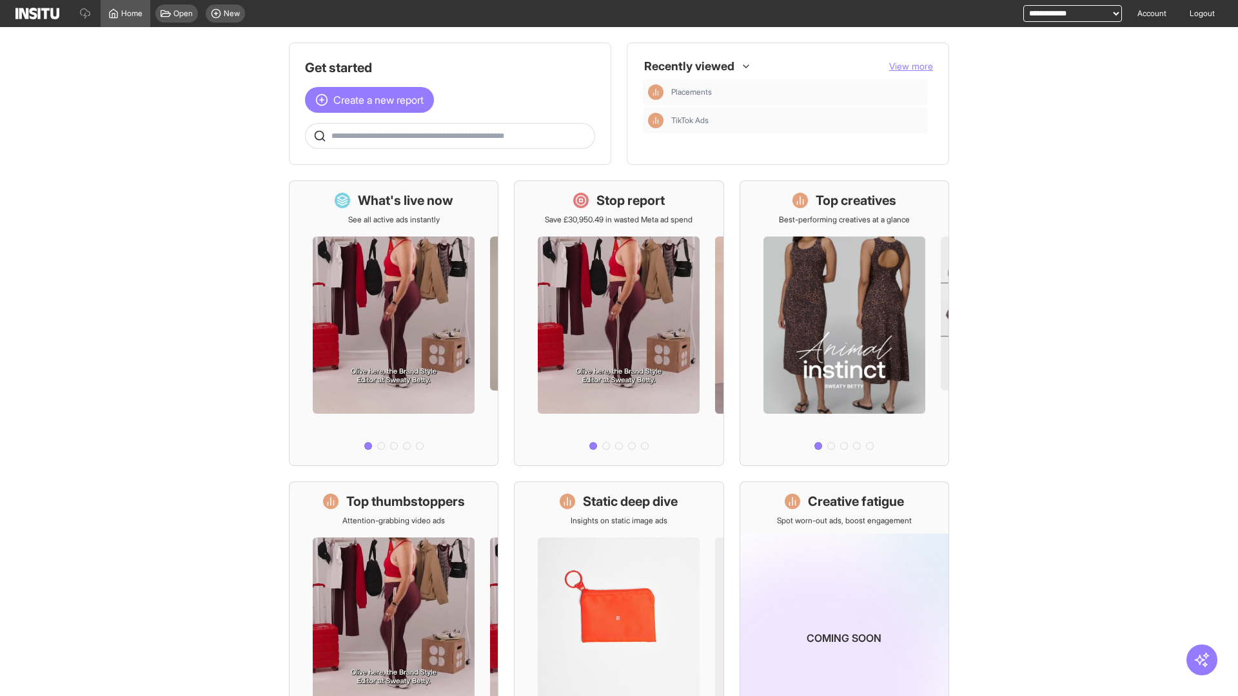 Image resolution: width=1238 pixels, height=696 pixels. I want to click on span: Create a new report, so click(378, 100).